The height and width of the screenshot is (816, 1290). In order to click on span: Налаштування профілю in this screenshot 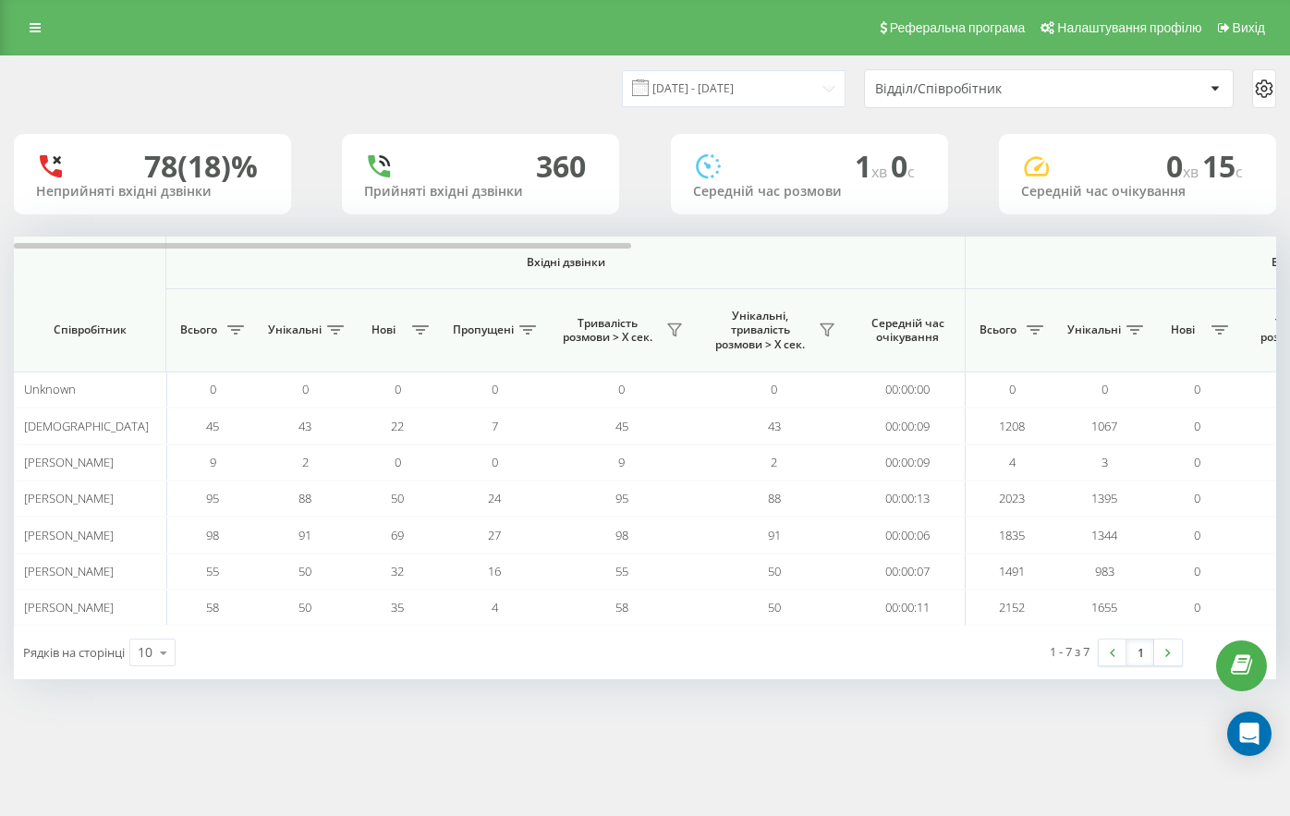, I will do `click(1129, 28)`.